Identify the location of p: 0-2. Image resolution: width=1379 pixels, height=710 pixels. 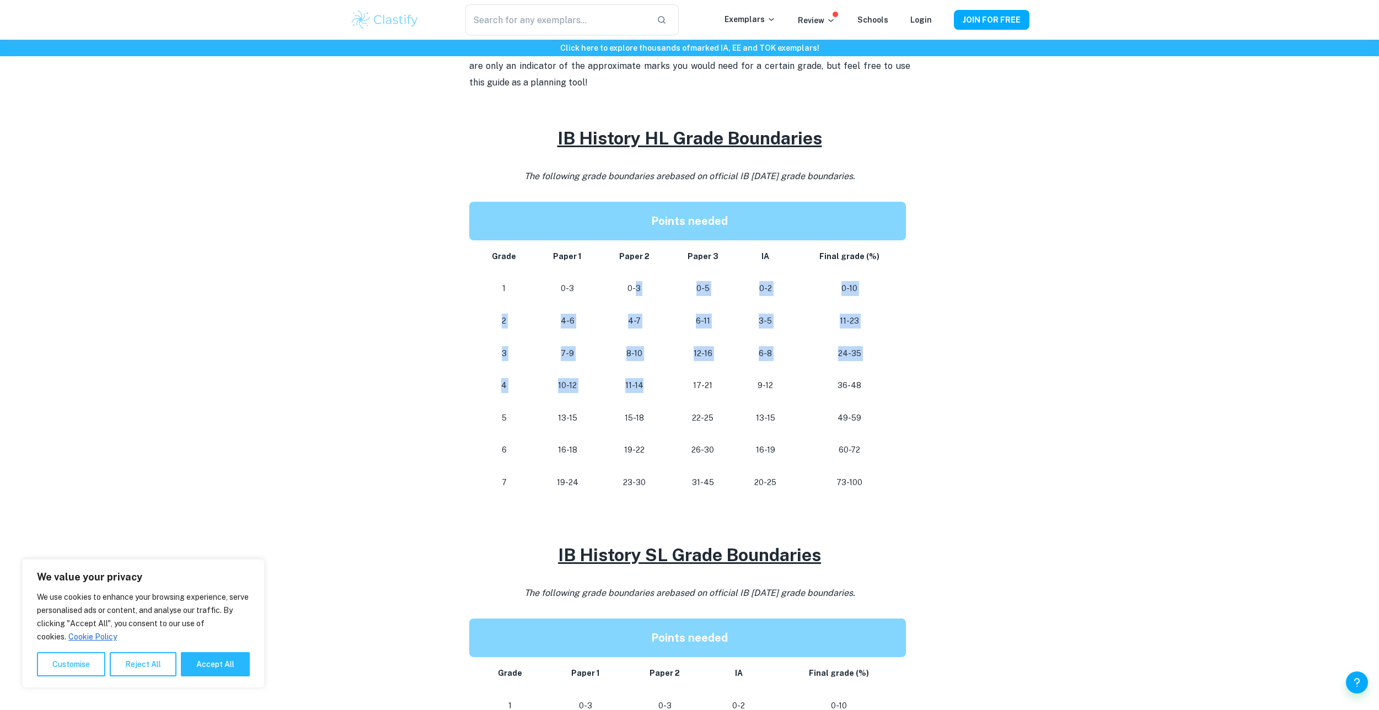
(765, 288).